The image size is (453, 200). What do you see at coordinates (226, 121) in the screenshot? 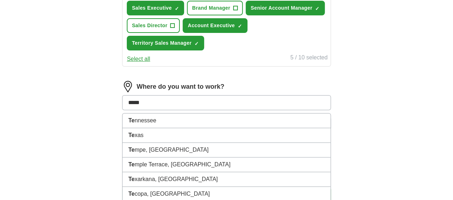
I see `li: nnessee` at bounding box center [226, 121].